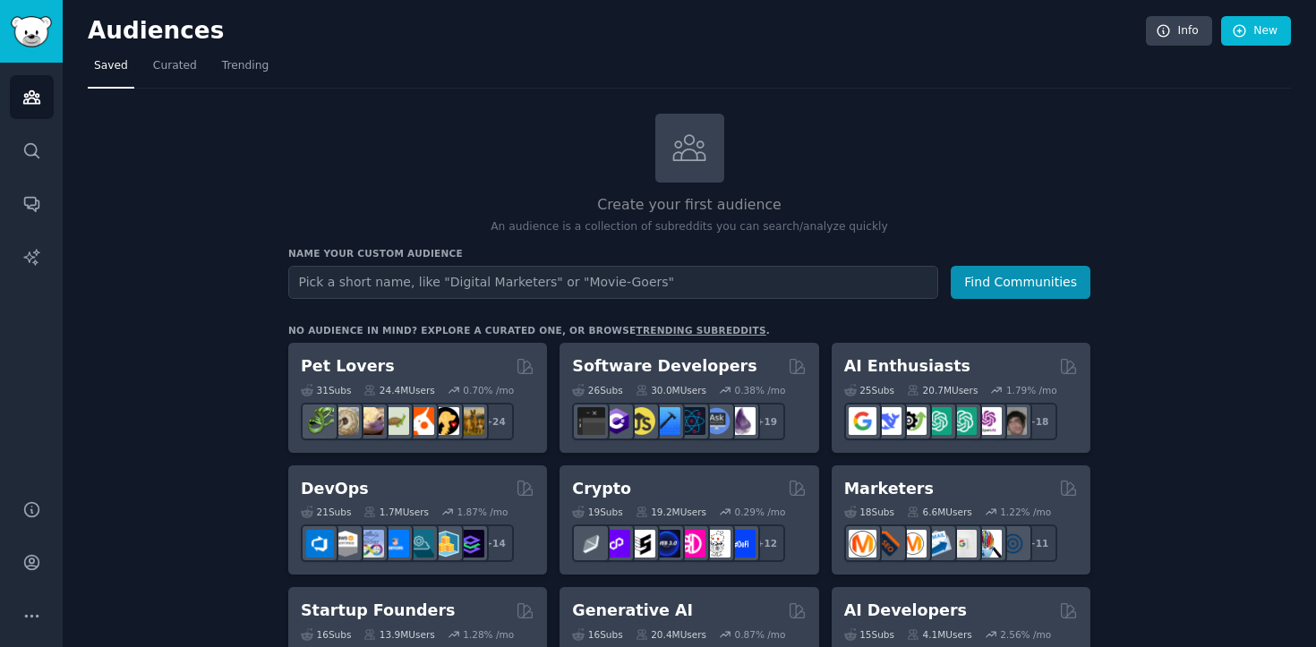  I want to click on img: 0xPolygon, so click(616, 544).